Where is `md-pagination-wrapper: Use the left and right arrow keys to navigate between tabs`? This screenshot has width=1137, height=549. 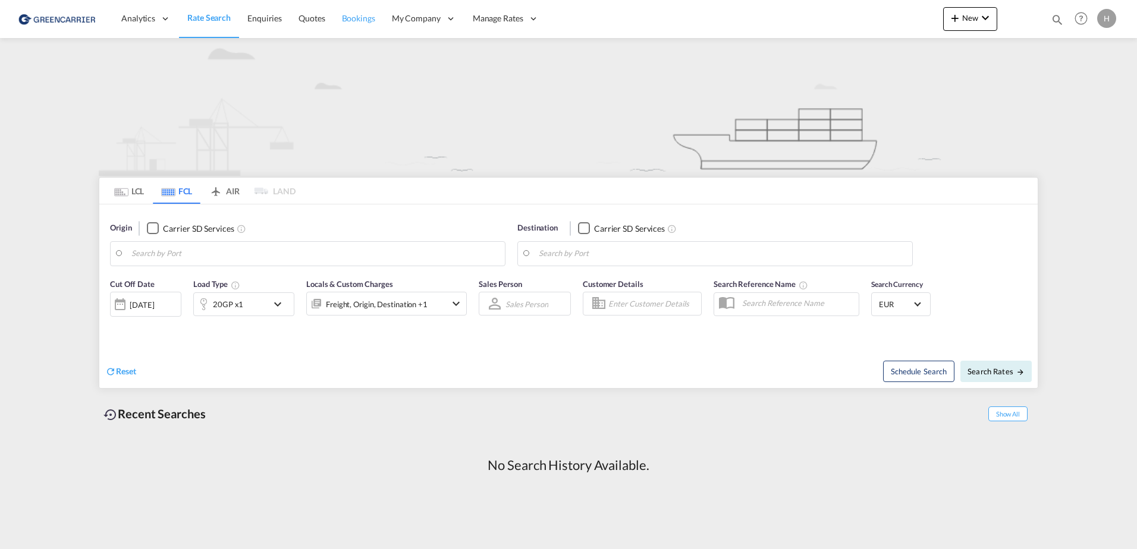 md-pagination-wrapper: Use the left and right arrow keys to navigate between tabs is located at coordinates (200, 191).